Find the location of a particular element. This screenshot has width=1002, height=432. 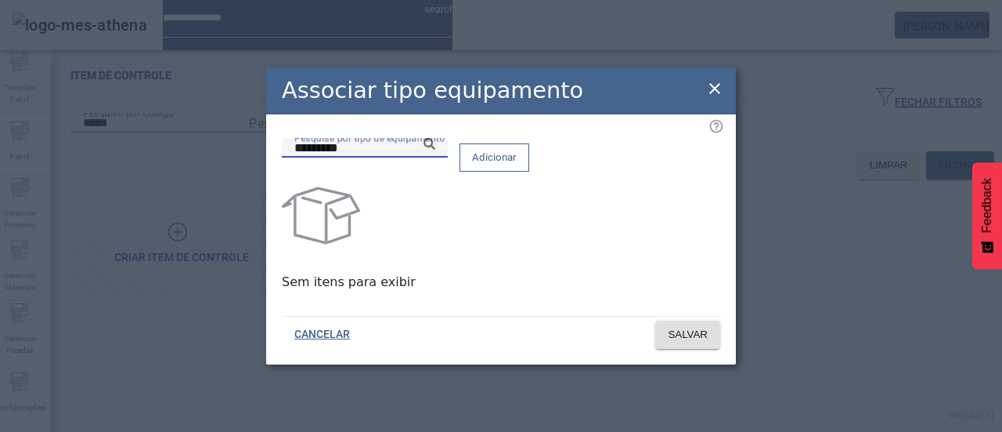

mat-label: Pesquise por tipo de equipamento is located at coordinates (370, 137).